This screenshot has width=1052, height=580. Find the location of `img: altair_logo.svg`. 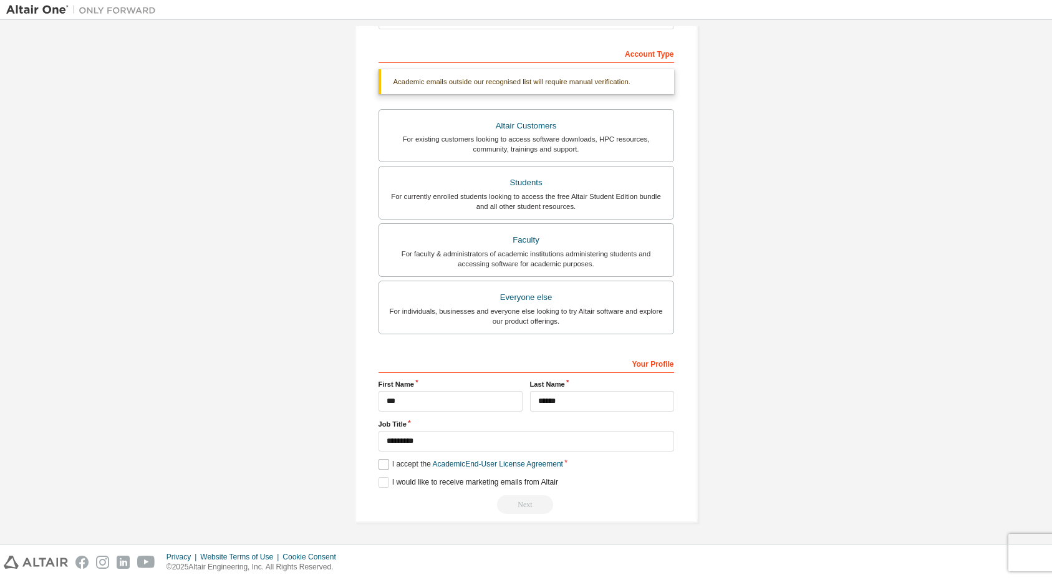

img: altair_logo.svg is located at coordinates (36, 562).